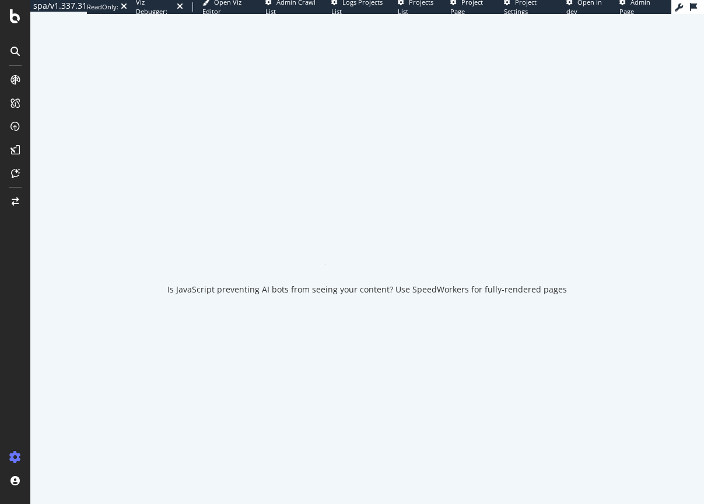 The height and width of the screenshot is (504, 704). What do you see at coordinates (367, 244) in the screenshot?
I see `div: animation` at bounding box center [367, 244].